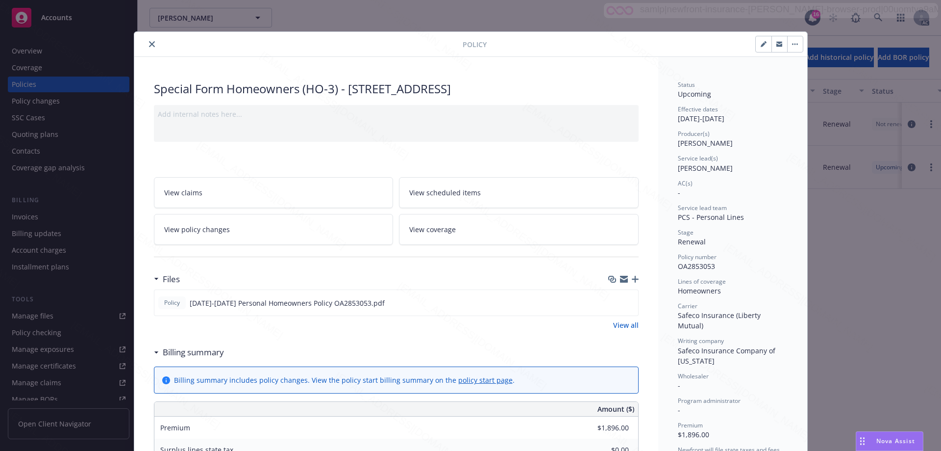 Image resolution: width=941 pixels, height=451 pixels. I want to click on div: Billing summary, so click(189, 352).